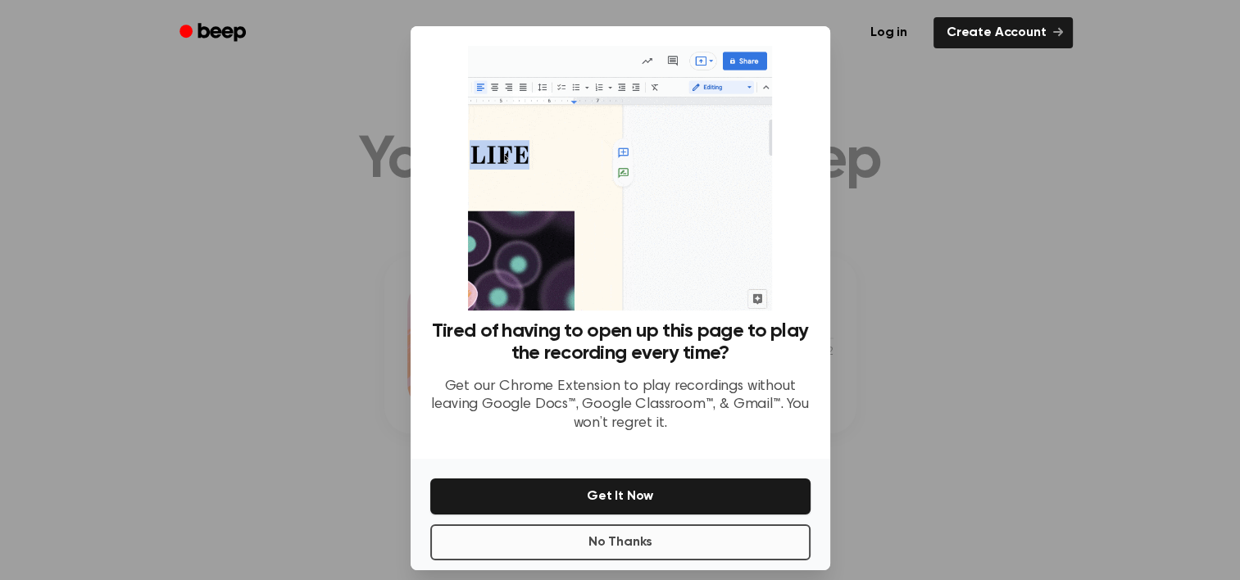 This screenshot has height=580, width=1240. What do you see at coordinates (620, 497) in the screenshot?
I see `button: Get It Now` at bounding box center [620, 497].